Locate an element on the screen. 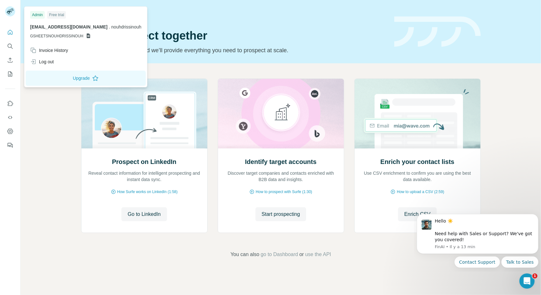 This screenshot has height=295, width=541. h2: Prospect on LinkedIn is located at coordinates (144, 162).